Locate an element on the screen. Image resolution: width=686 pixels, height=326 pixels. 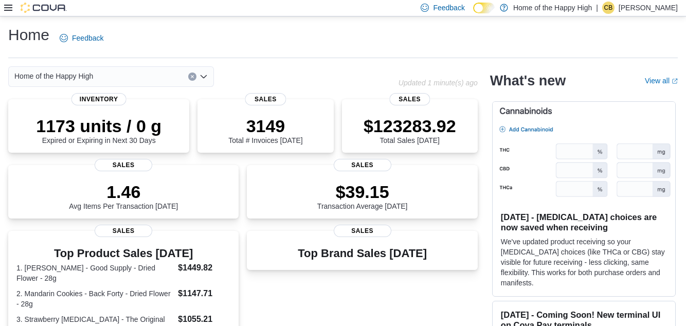
div: Corrine Basford is located at coordinates (608, 8).